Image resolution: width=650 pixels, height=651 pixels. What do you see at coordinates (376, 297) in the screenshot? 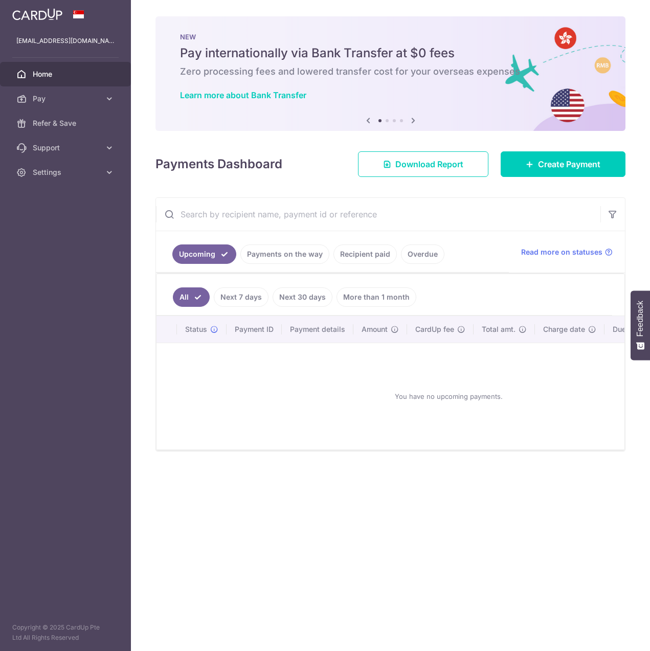
I see `a: More than 1 month` at bounding box center [376, 297].